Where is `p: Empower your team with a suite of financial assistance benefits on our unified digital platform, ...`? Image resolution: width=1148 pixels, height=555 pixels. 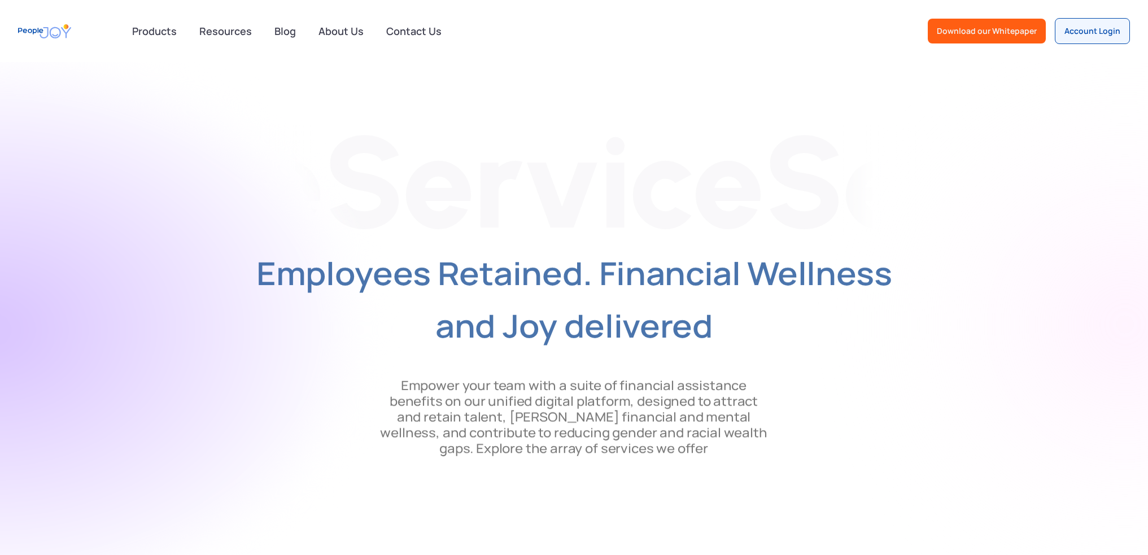
p: Empower your team with a suite of financial assistance benefits on our unified digital platform, ... is located at coordinates (574, 410).